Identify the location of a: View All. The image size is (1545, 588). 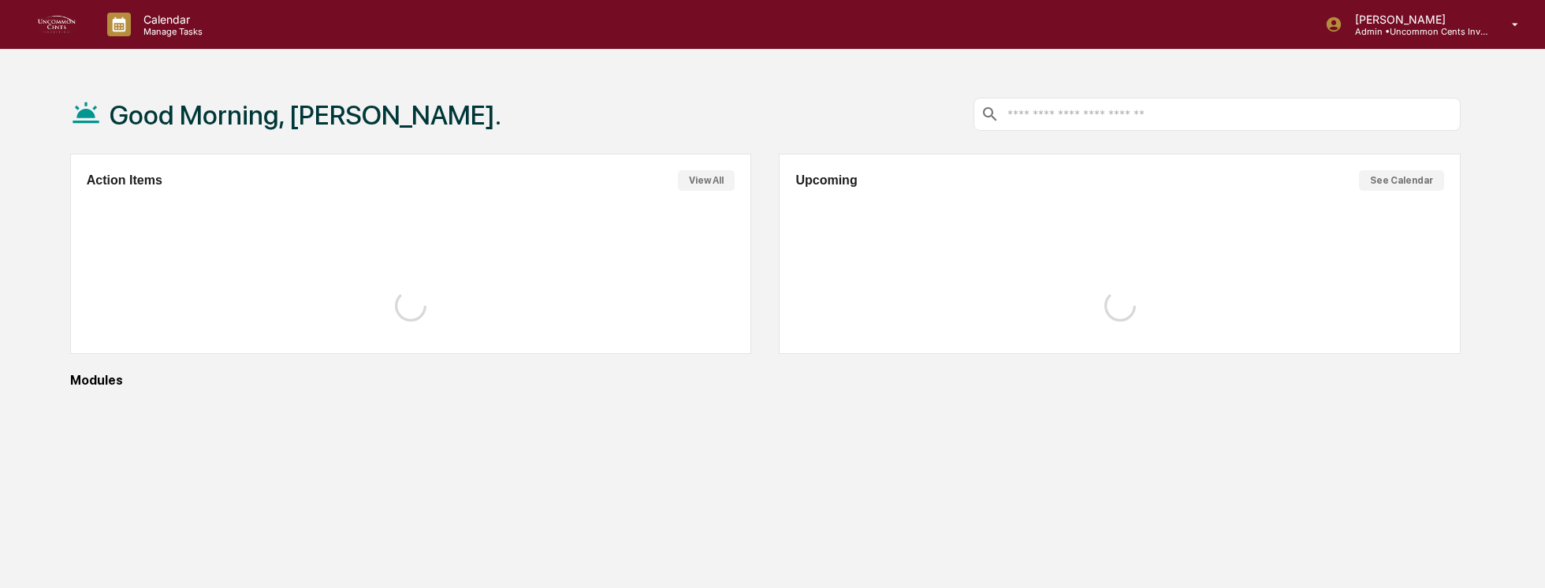
(706, 181).